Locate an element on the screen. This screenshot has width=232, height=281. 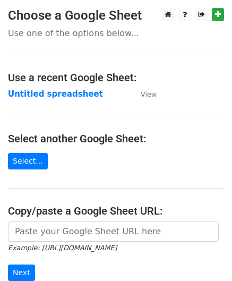
p: Use one of the options below... is located at coordinates (116, 33).